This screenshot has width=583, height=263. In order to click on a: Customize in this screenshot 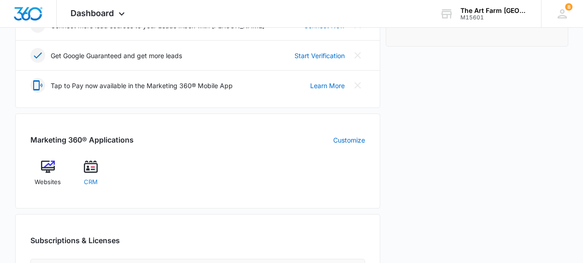, I will do `click(349, 140)`.